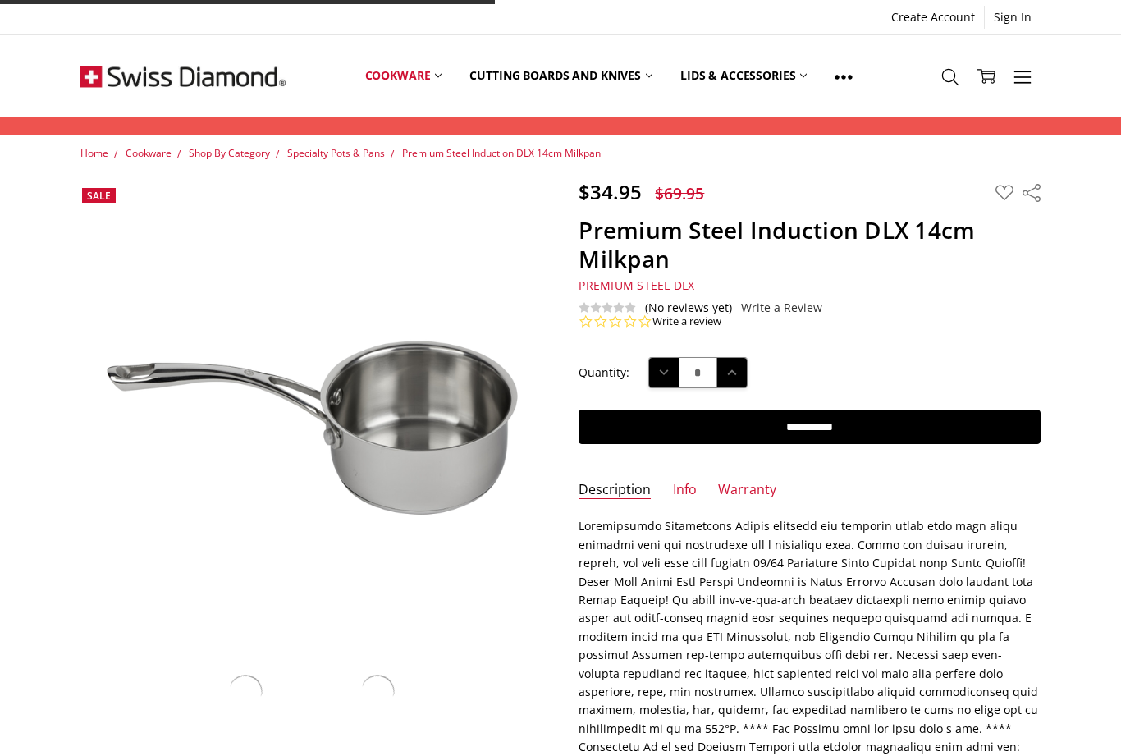 This screenshot has height=756, width=1121. I want to click on a: Specialty Pots & Pans, so click(336, 153).